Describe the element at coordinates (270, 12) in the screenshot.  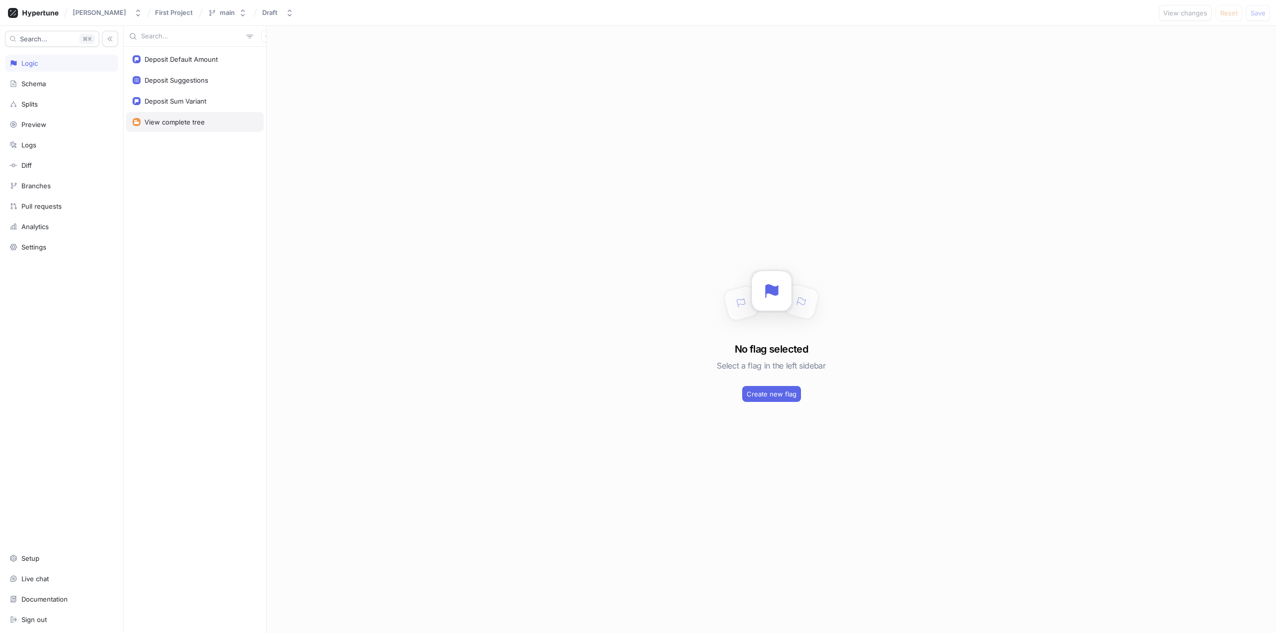
I see `div: Draft` at that location.